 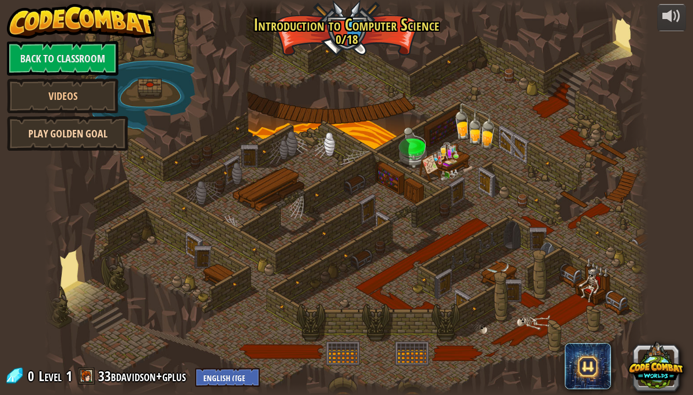 I want to click on a: 33bdavidson+gplus, so click(x=144, y=376).